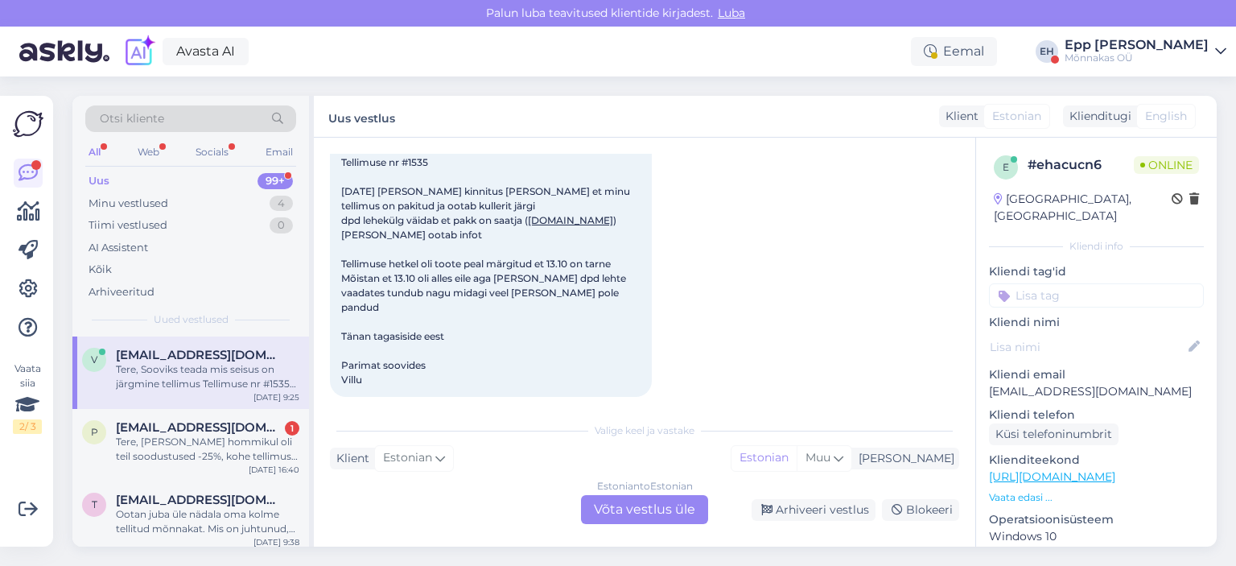 This screenshot has width=1236, height=566. Describe the element at coordinates (920, 509) in the screenshot. I see `div: Blokeeri` at that location.